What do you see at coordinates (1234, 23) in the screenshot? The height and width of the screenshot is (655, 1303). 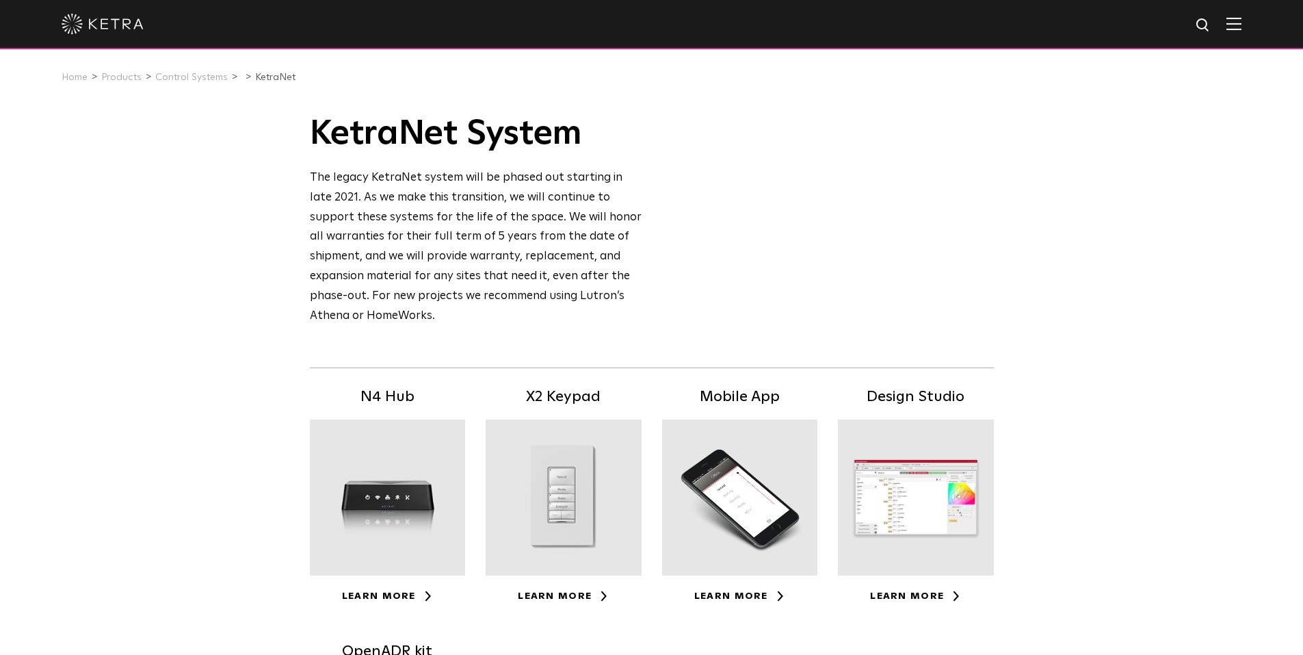 I see `img: Hamburger%20Nav.svg` at bounding box center [1234, 23].